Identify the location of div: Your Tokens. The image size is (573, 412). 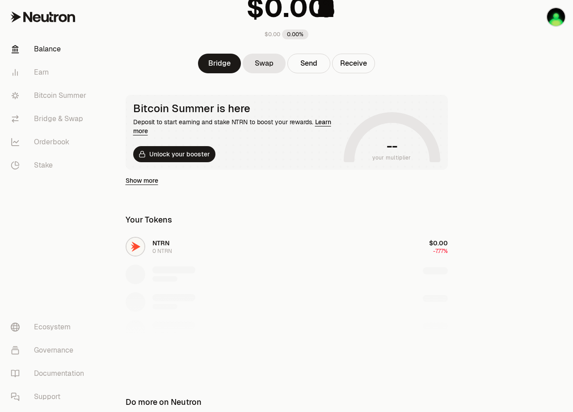
(149, 220).